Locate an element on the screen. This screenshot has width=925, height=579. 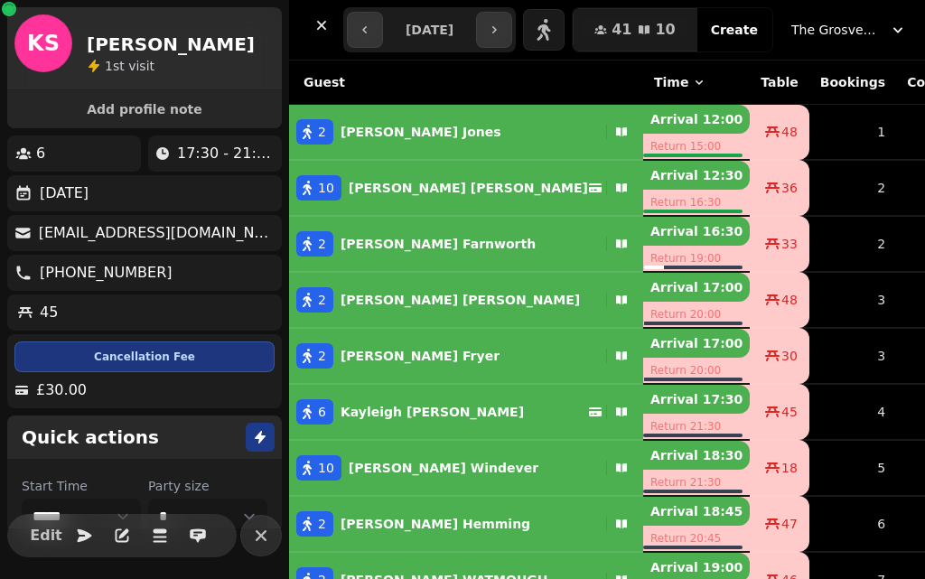
label: Start Time is located at coordinates (81, 486).